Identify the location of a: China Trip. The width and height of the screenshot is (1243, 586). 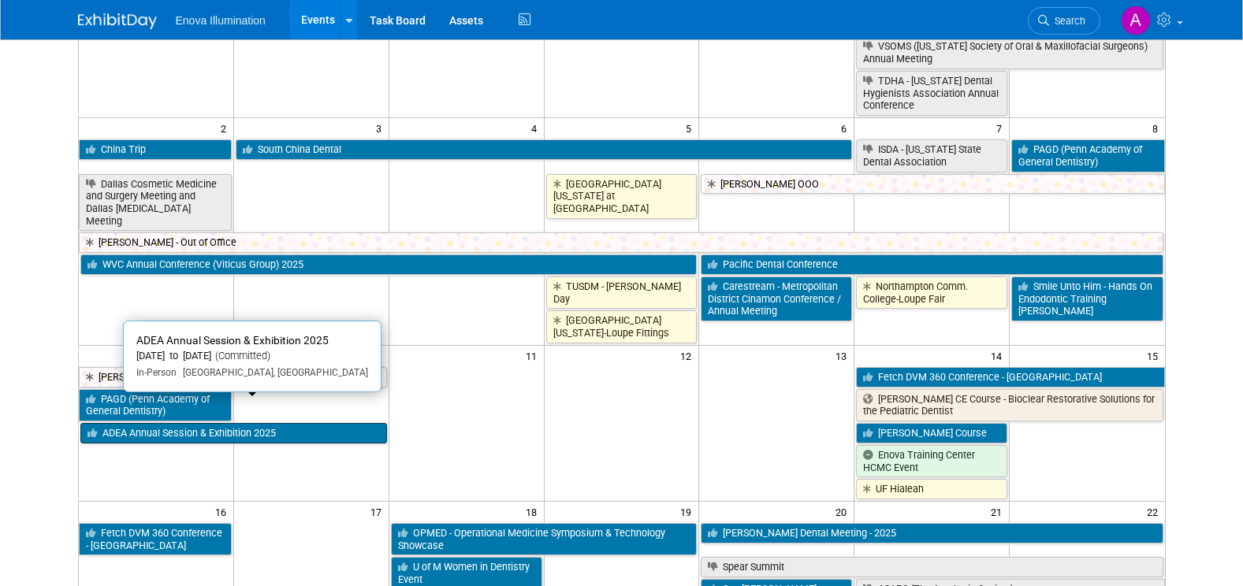
(155, 150).